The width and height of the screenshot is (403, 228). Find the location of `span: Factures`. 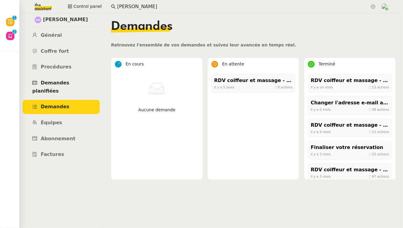

span: Factures is located at coordinates (52, 154).